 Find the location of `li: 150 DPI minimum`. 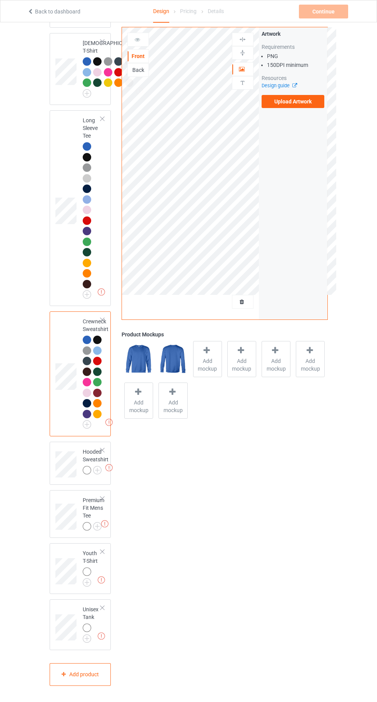

li: 150 DPI minimum is located at coordinates (296, 65).